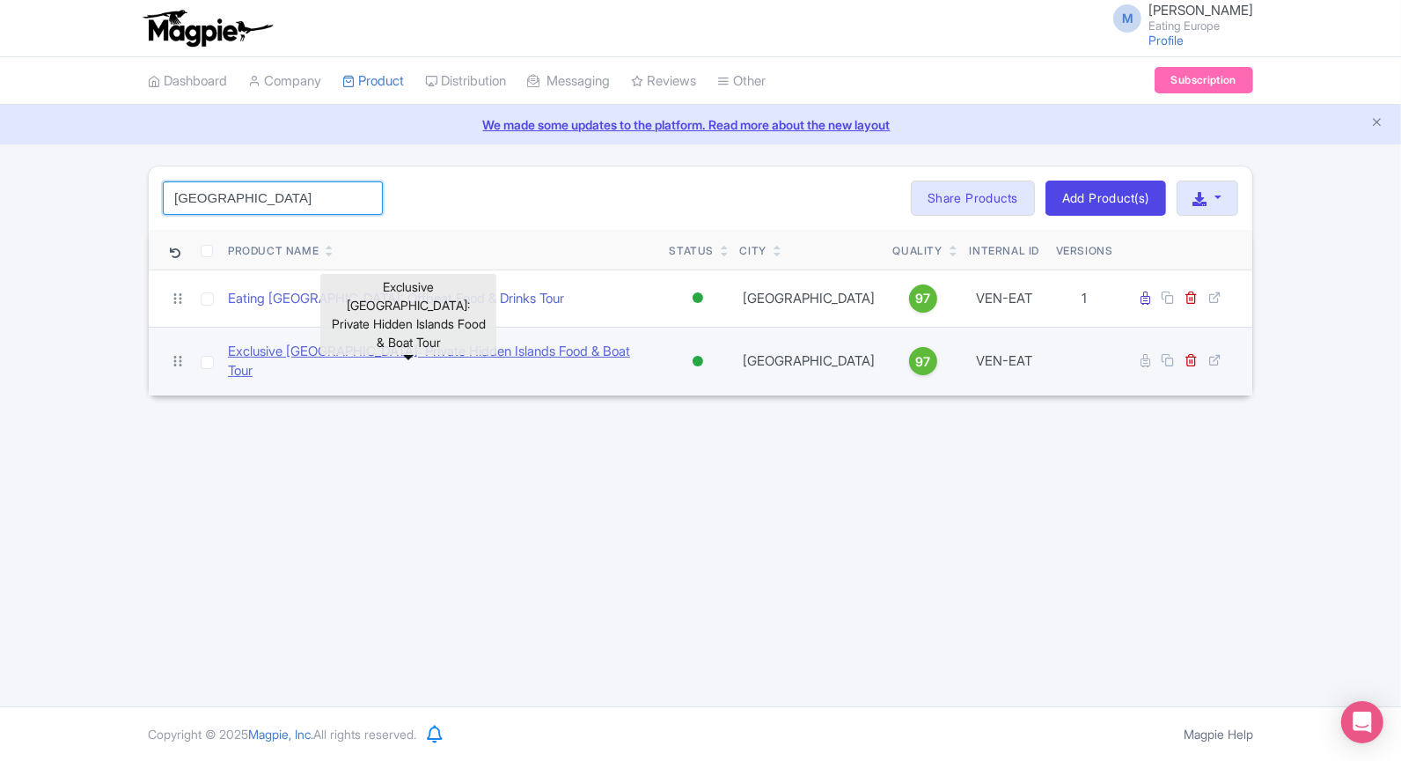 This screenshot has width=1401, height=761. I want to click on span: M, so click(1128, 18).